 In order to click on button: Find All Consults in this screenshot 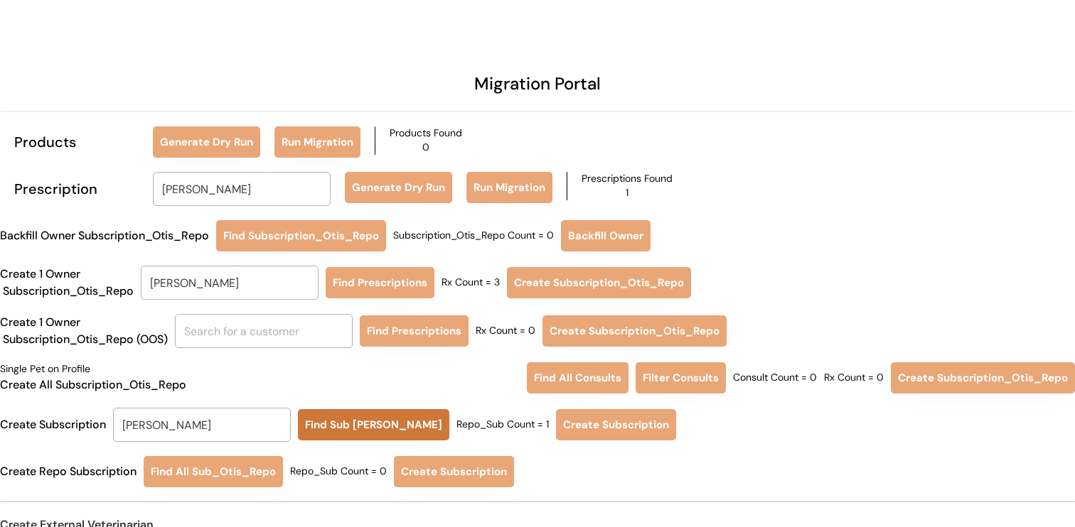, I will do `click(577, 378)`.